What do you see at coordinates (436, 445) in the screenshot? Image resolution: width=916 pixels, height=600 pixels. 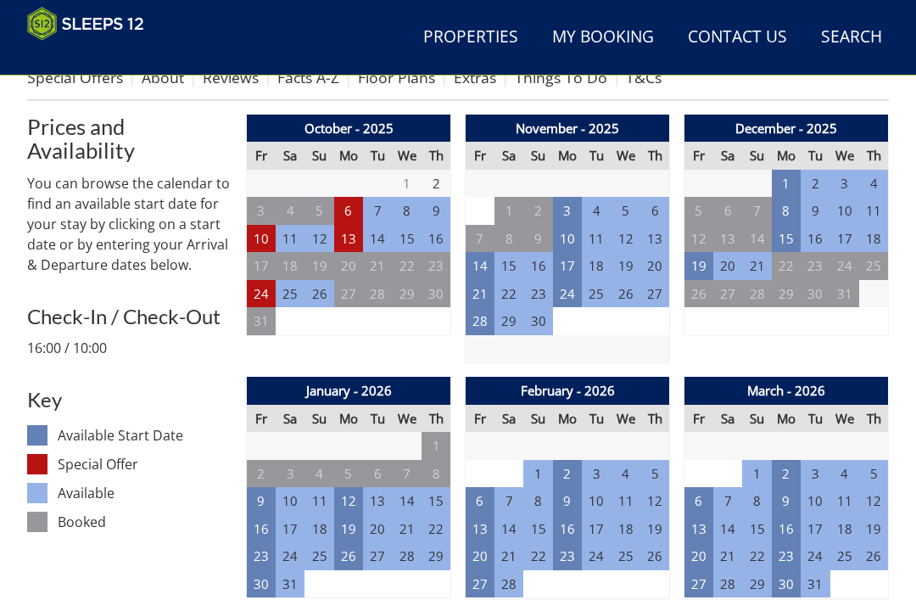 I see `td: 1` at bounding box center [436, 445].